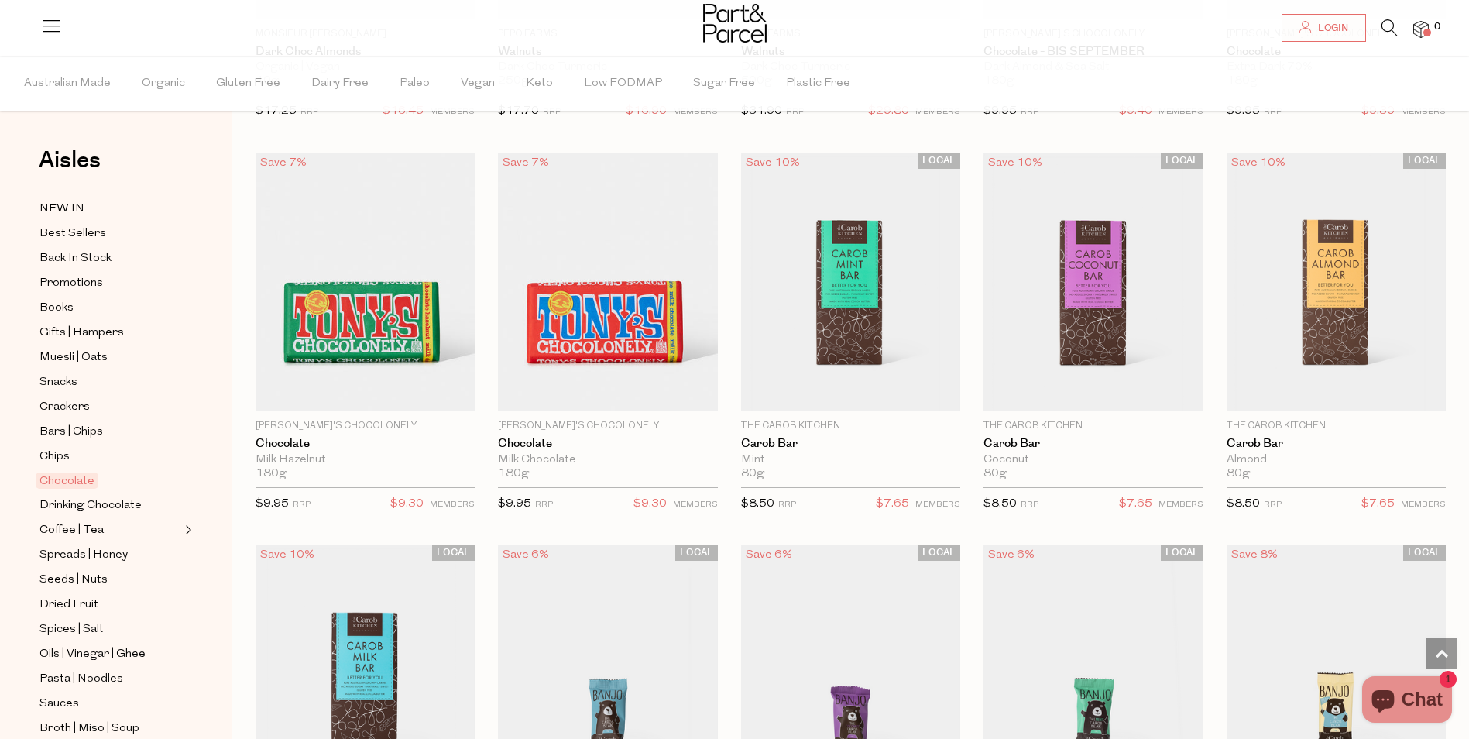  What do you see at coordinates (276, 111) in the screenshot?
I see `span: $17.25` at bounding box center [276, 111].